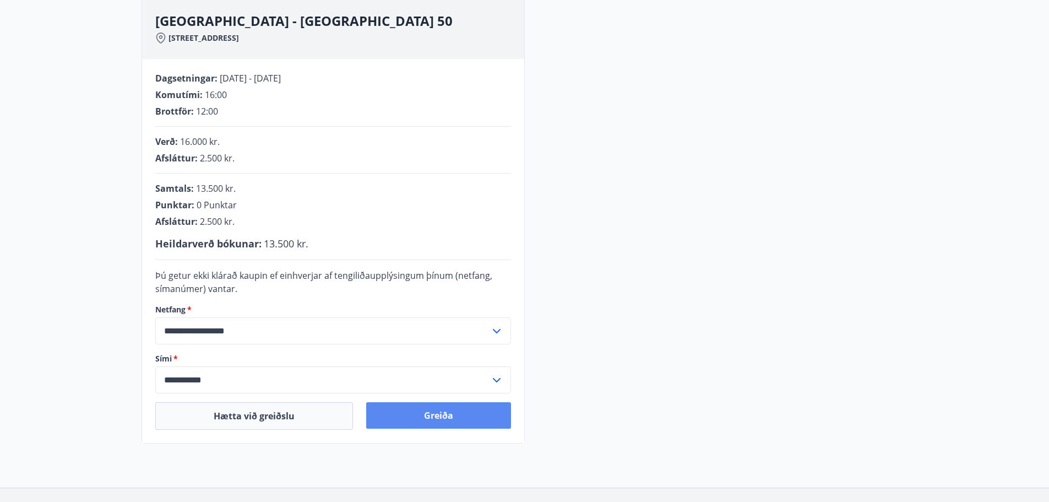 The width and height of the screenshot is (1049, 502). Describe the element at coordinates (207, 111) in the screenshot. I see `span: 12:00` at that location.